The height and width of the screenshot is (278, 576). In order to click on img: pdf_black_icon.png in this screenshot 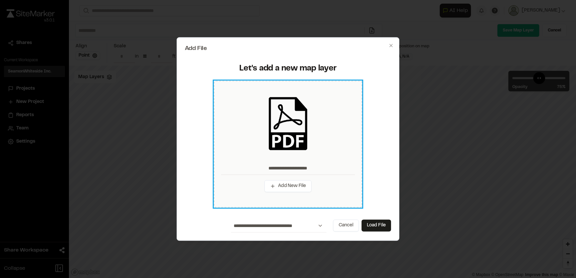, I will do `click(288, 124)`.